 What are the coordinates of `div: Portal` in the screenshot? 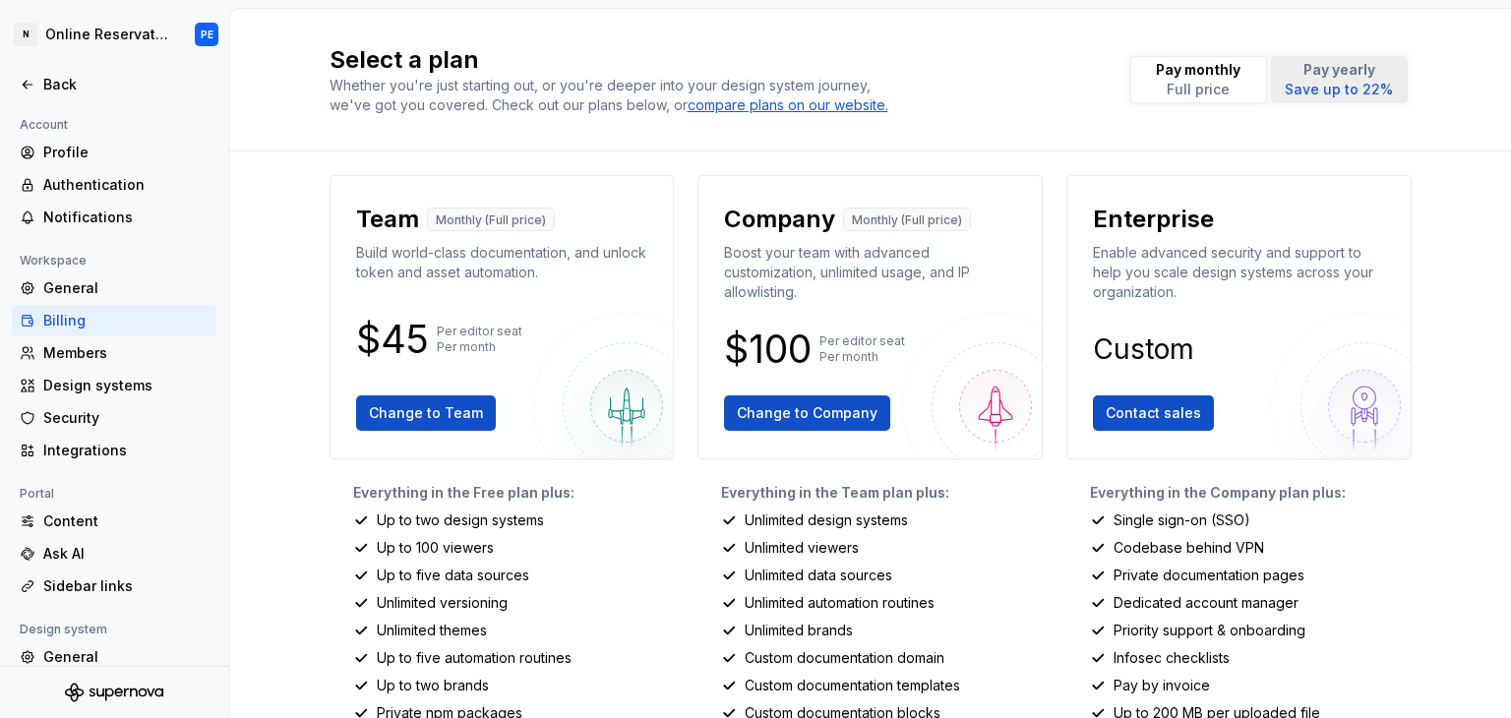 It's located at (36, 494).